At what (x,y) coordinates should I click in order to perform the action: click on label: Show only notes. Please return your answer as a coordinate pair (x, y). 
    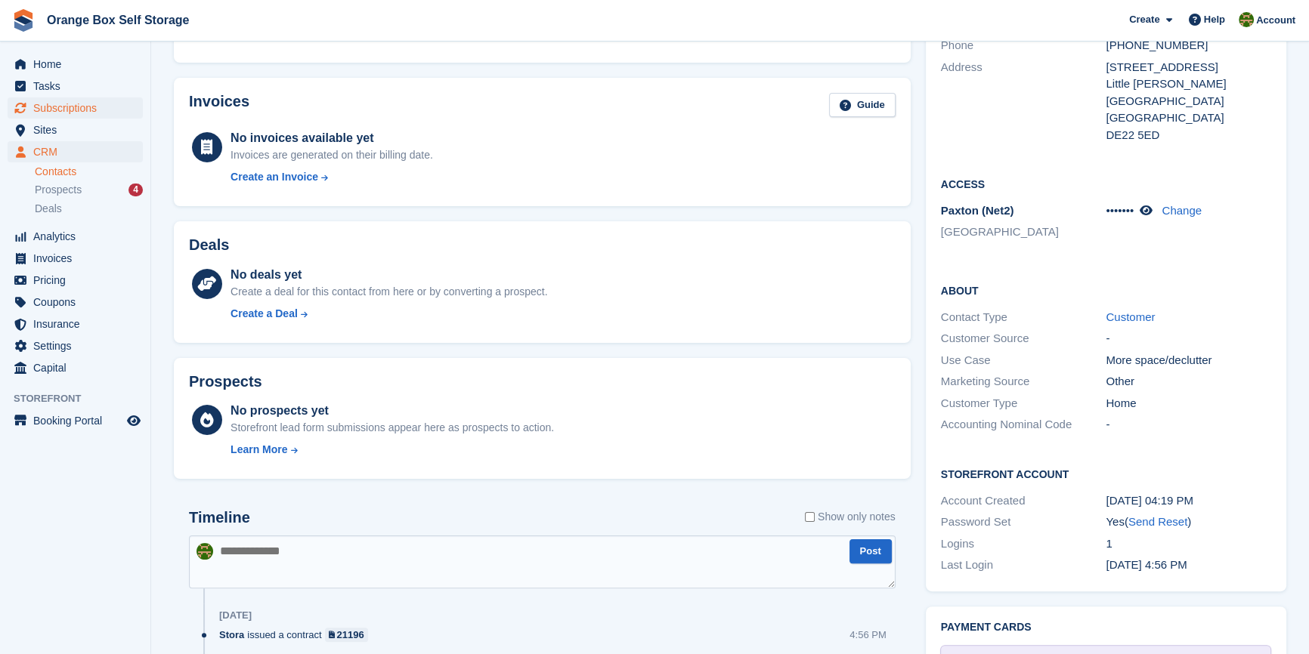
    Looking at the image, I should click on (850, 517).